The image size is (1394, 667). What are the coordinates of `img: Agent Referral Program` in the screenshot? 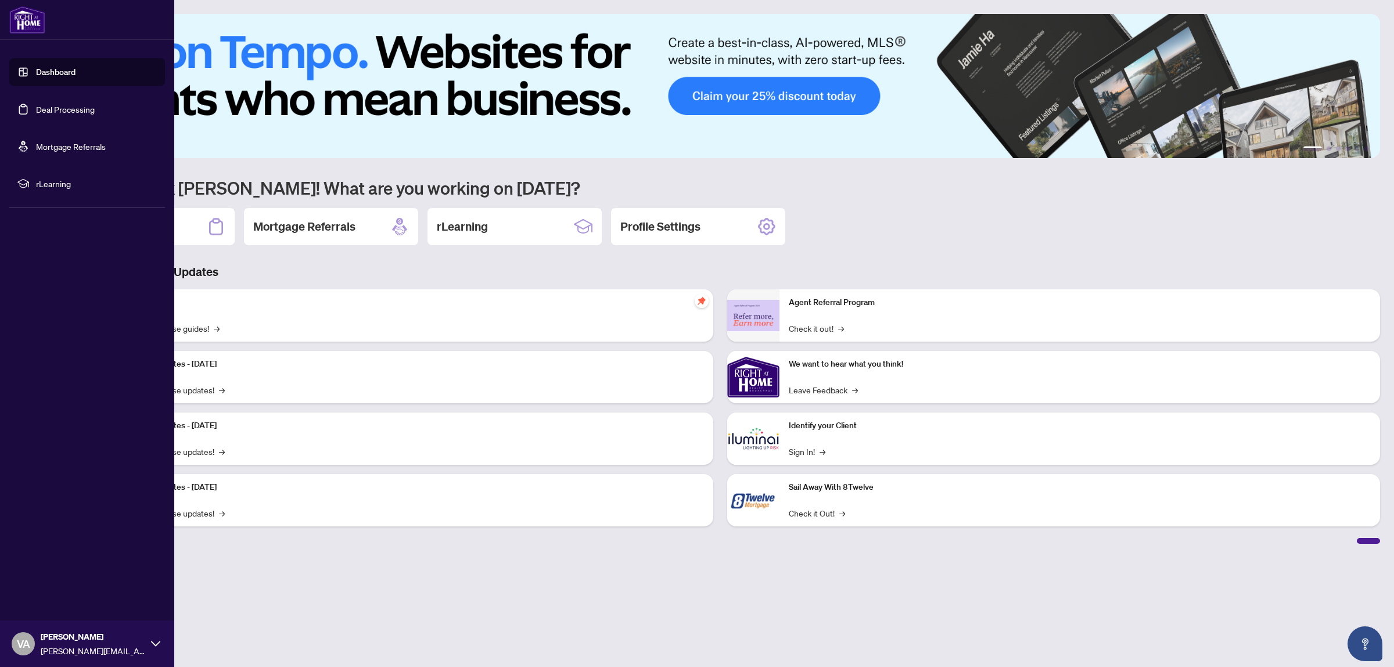 It's located at (753, 315).